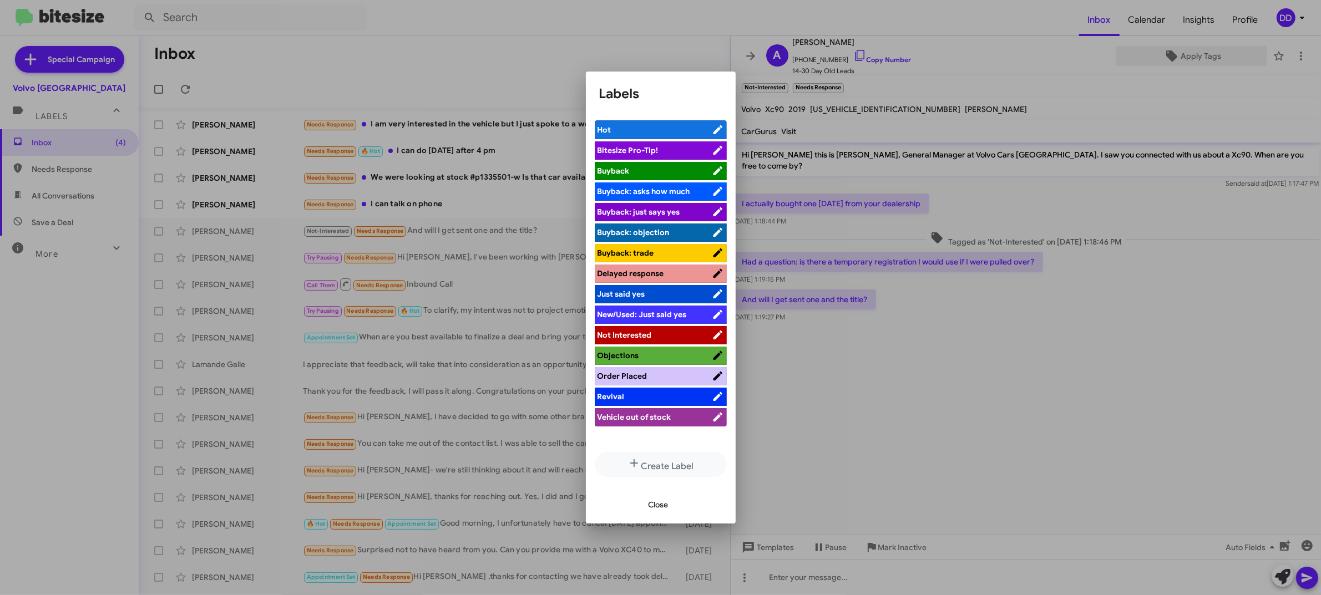 Image resolution: width=1321 pixels, height=595 pixels. I want to click on span: Buyback, so click(614, 171).